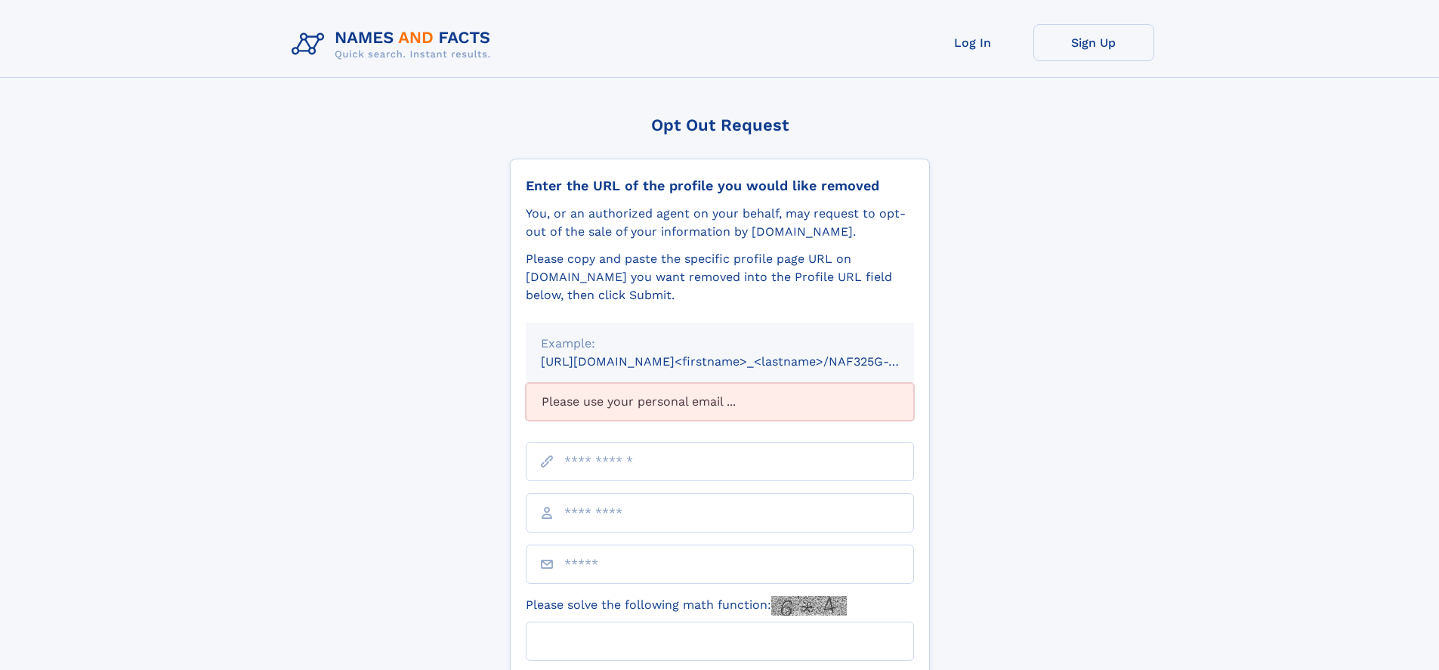 The image size is (1439, 670). What do you see at coordinates (720, 402) in the screenshot?
I see `div: Please use your personal email ...` at bounding box center [720, 402].